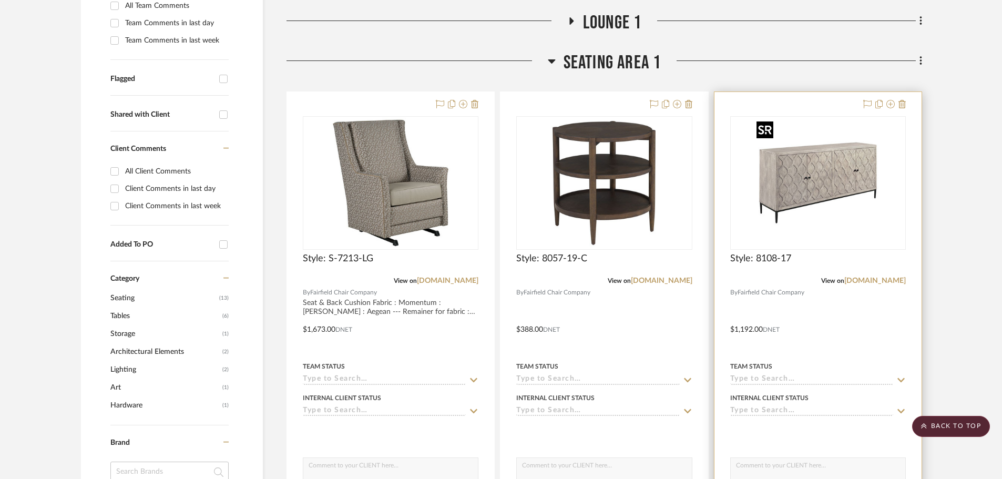 This screenshot has height=479, width=1002. Describe the element at coordinates (120, 443) in the screenshot. I see `span: Brand` at that location.